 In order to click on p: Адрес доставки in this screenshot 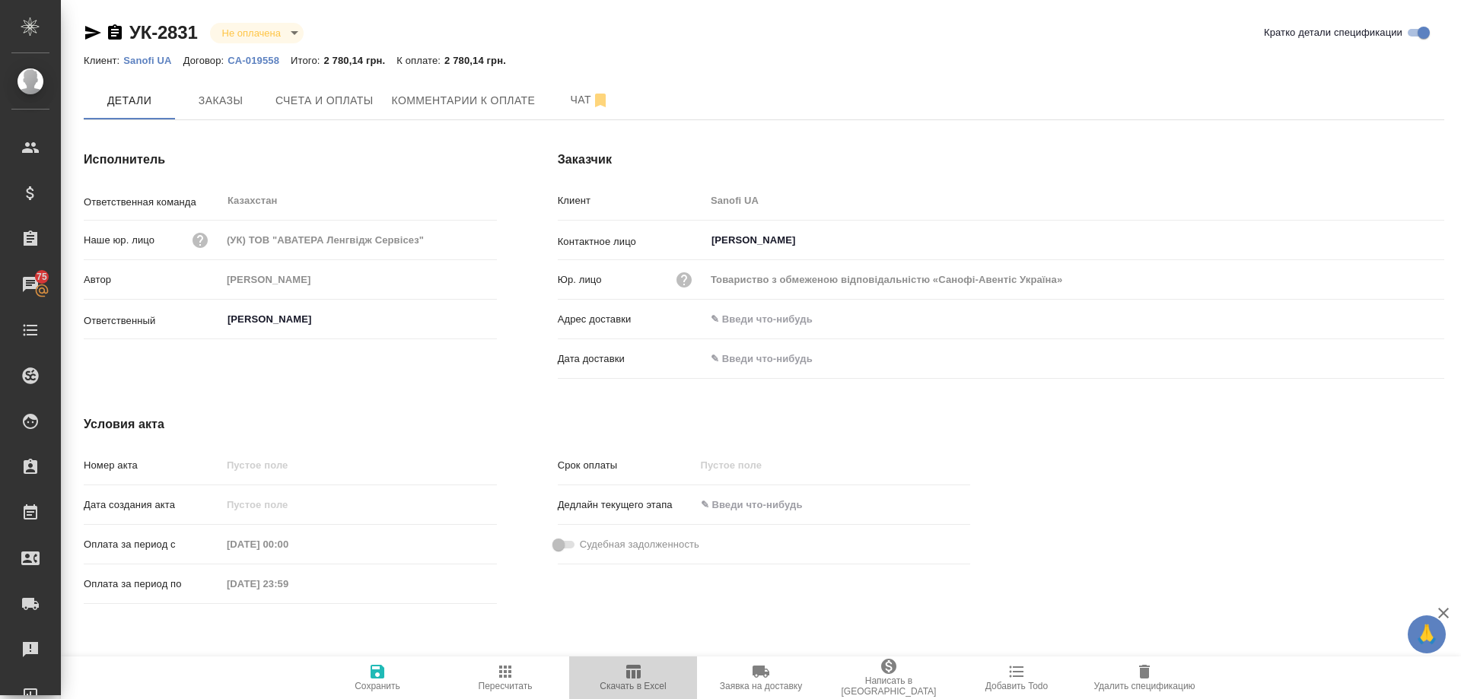, I will do `click(631, 320)`.